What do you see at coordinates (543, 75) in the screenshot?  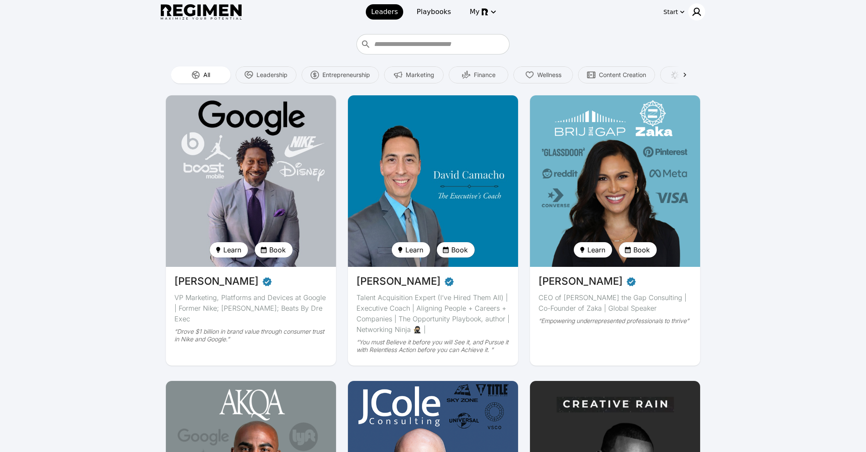 I see `button: Wellness` at bounding box center [543, 75].